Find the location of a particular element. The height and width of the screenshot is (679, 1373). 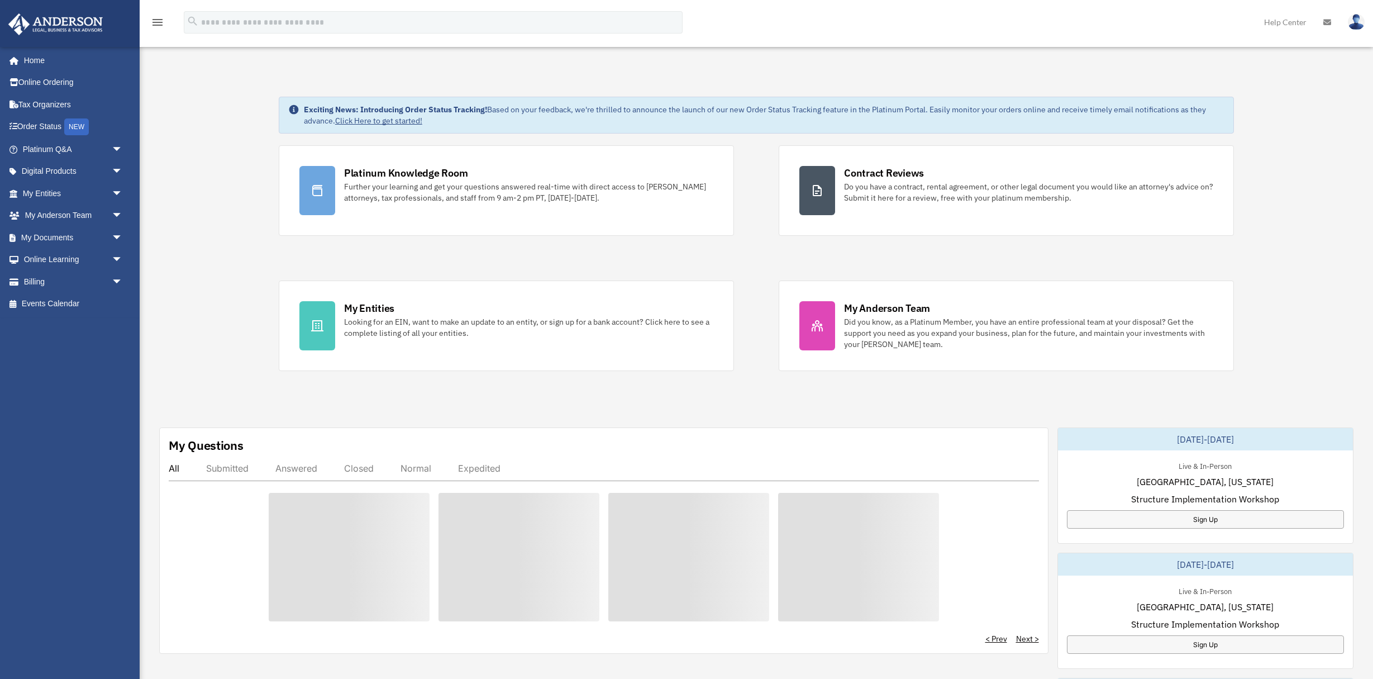

i: menu is located at coordinates (158, 22).